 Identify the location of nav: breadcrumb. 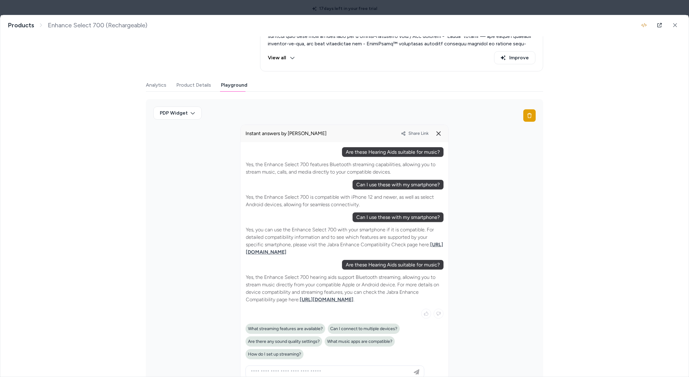
(78, 25).